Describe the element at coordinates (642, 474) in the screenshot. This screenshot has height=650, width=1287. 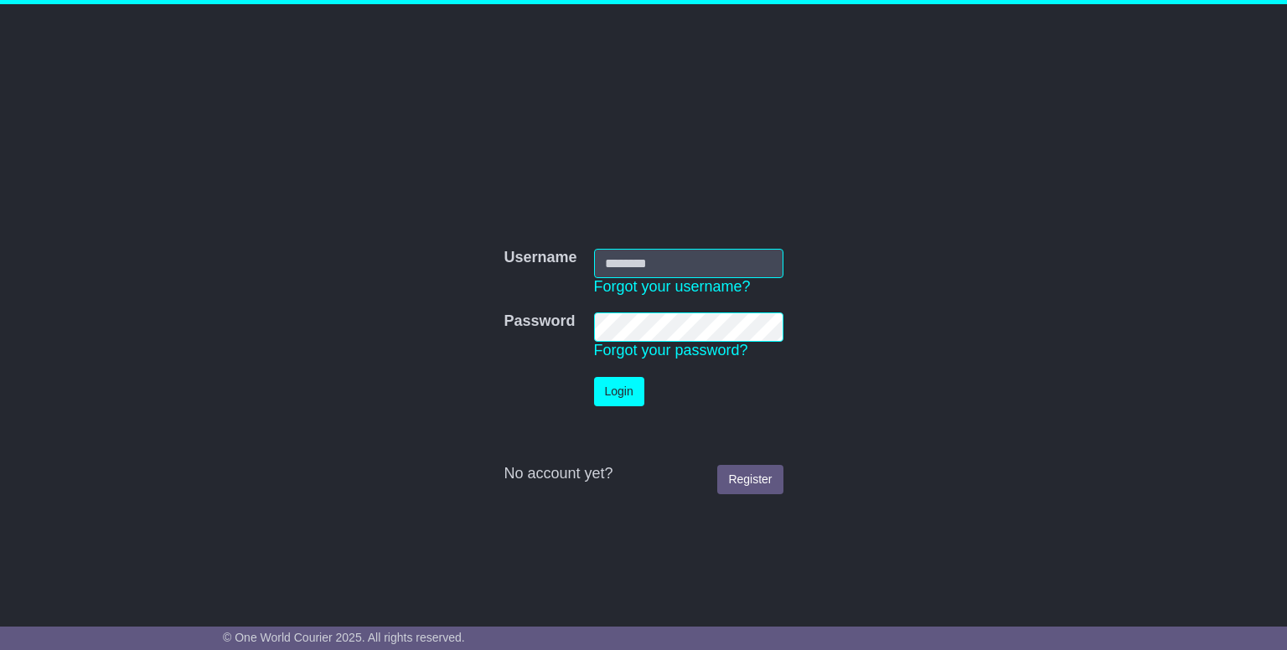
I see `div: No account yet?` at that location.